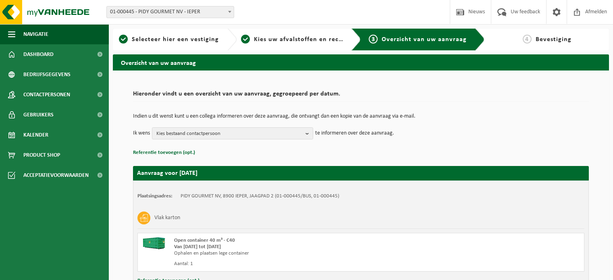 The height and width of the screenshot is (280, 613). Describe the element at coordinates (527, 39) in the screenshot. I see `span: 4` at that location.